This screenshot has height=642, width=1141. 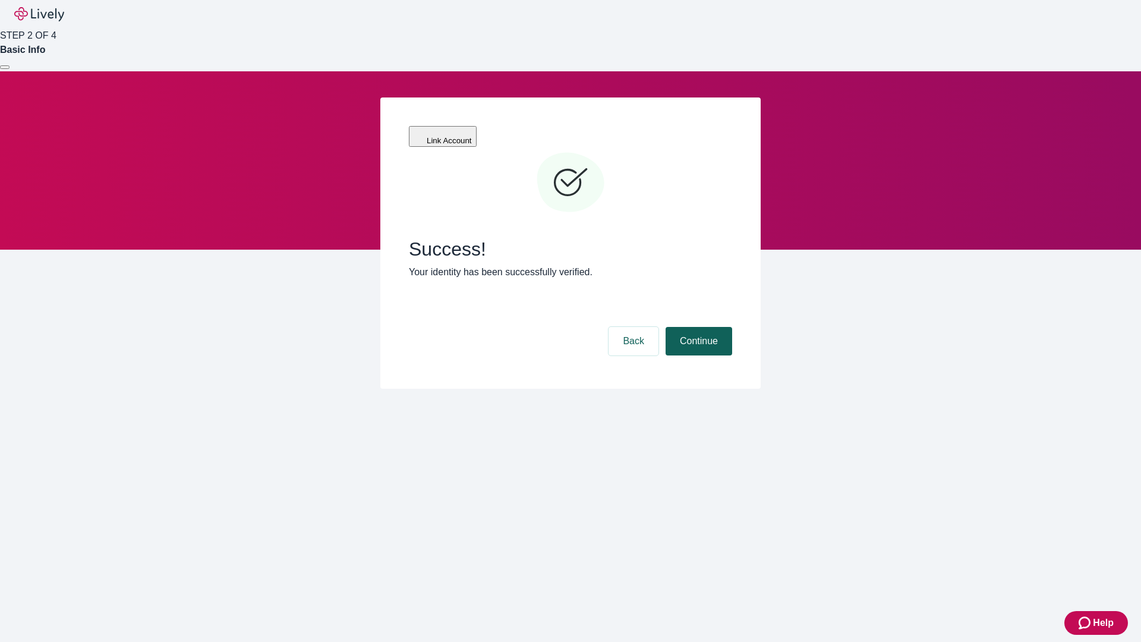 What do you see at coordinates (633, 341) in the screenshot?
I see `button: Back` at bounding box center [633, 341].